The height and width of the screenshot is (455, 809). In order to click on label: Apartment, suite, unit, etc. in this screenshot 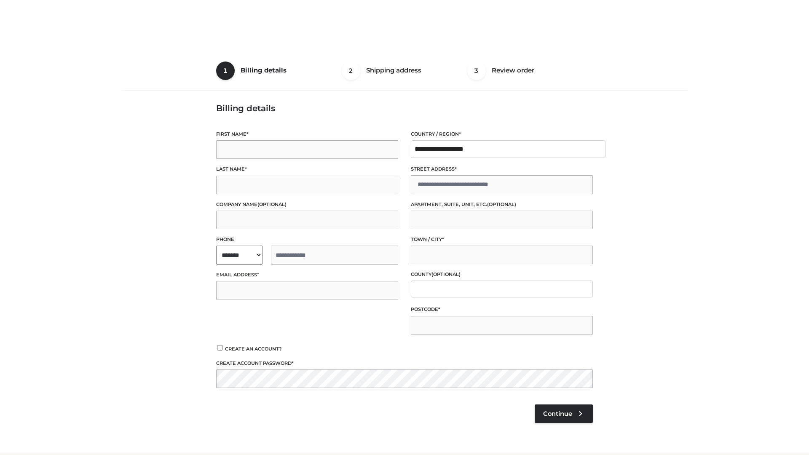, I will do `click(502, 204)`.